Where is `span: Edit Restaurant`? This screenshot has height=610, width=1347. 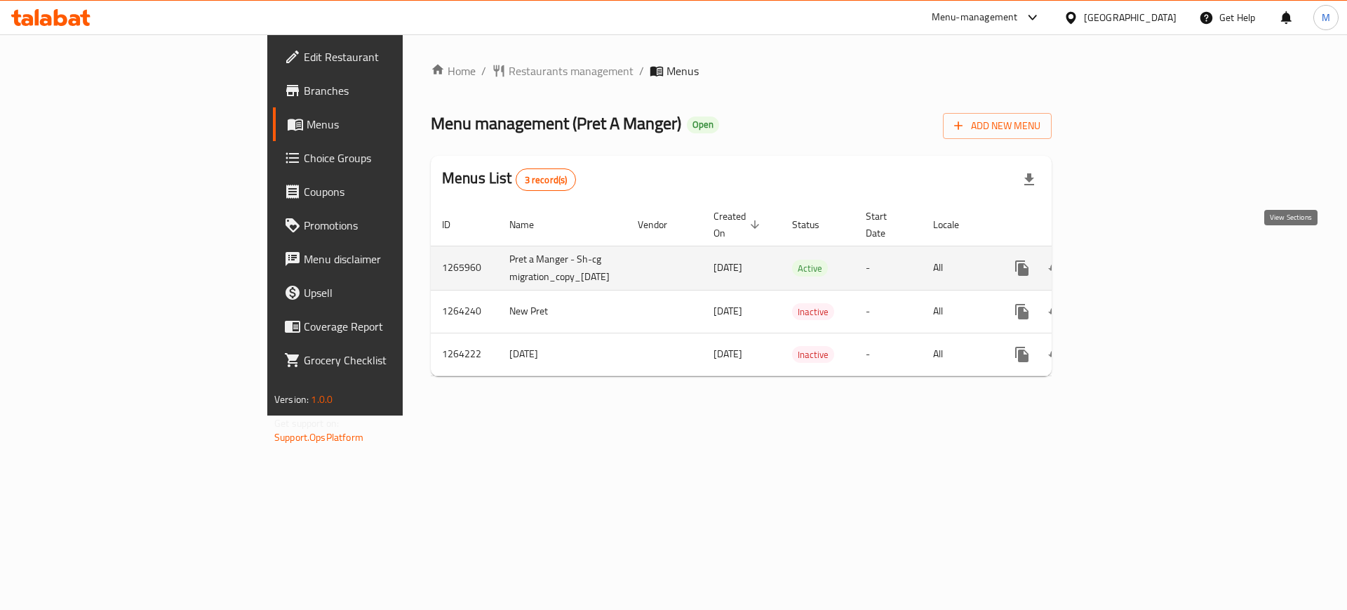
span: Edit Restaurant is located at coordinates (392, 57).